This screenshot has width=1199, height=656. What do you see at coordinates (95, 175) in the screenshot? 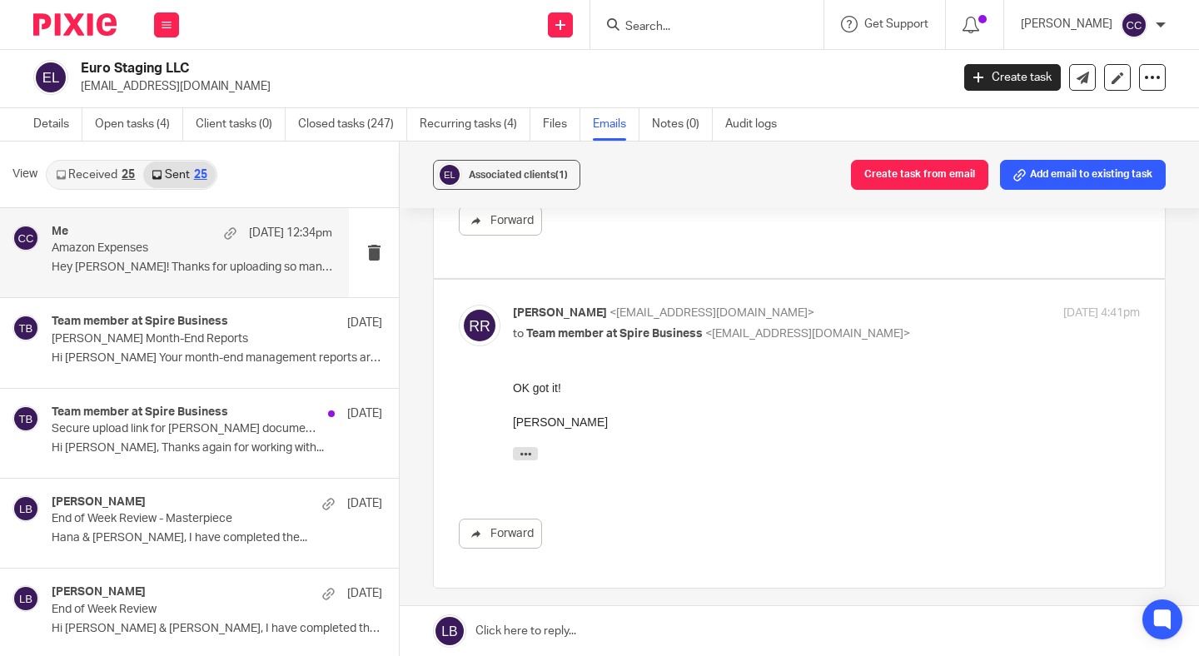
I see `a: Received25` at bounding box center [95, 175].